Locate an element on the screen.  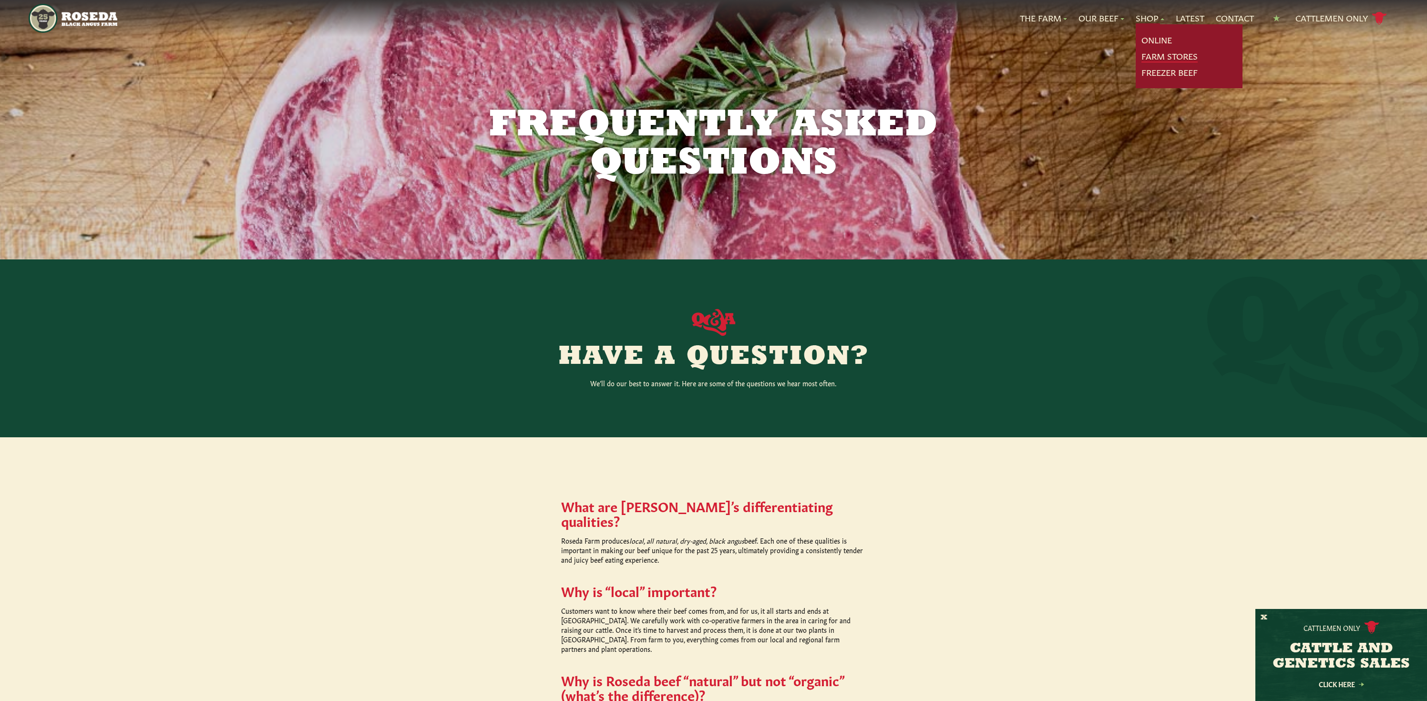
a: Latest is located at coordinates (1190, 18).